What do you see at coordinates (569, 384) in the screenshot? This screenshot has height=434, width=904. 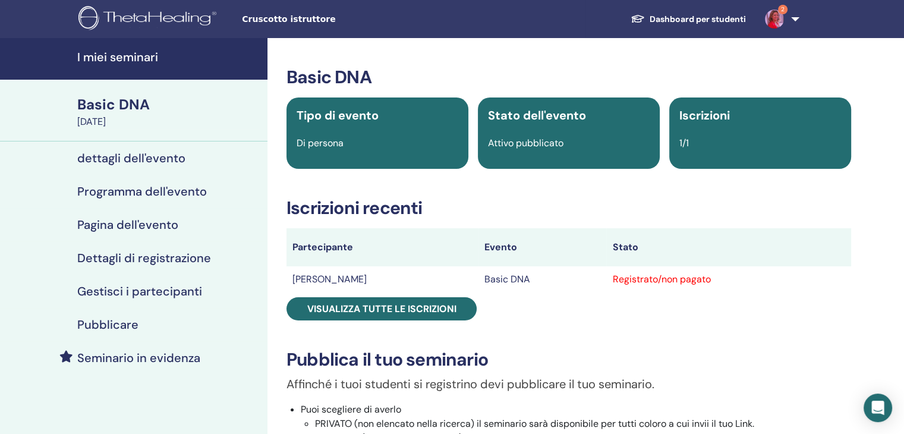 I see `p: Affinché i tuoi studenti si registrino devi pubblicare il tuo seminario.` at bounding box center [569, 384].